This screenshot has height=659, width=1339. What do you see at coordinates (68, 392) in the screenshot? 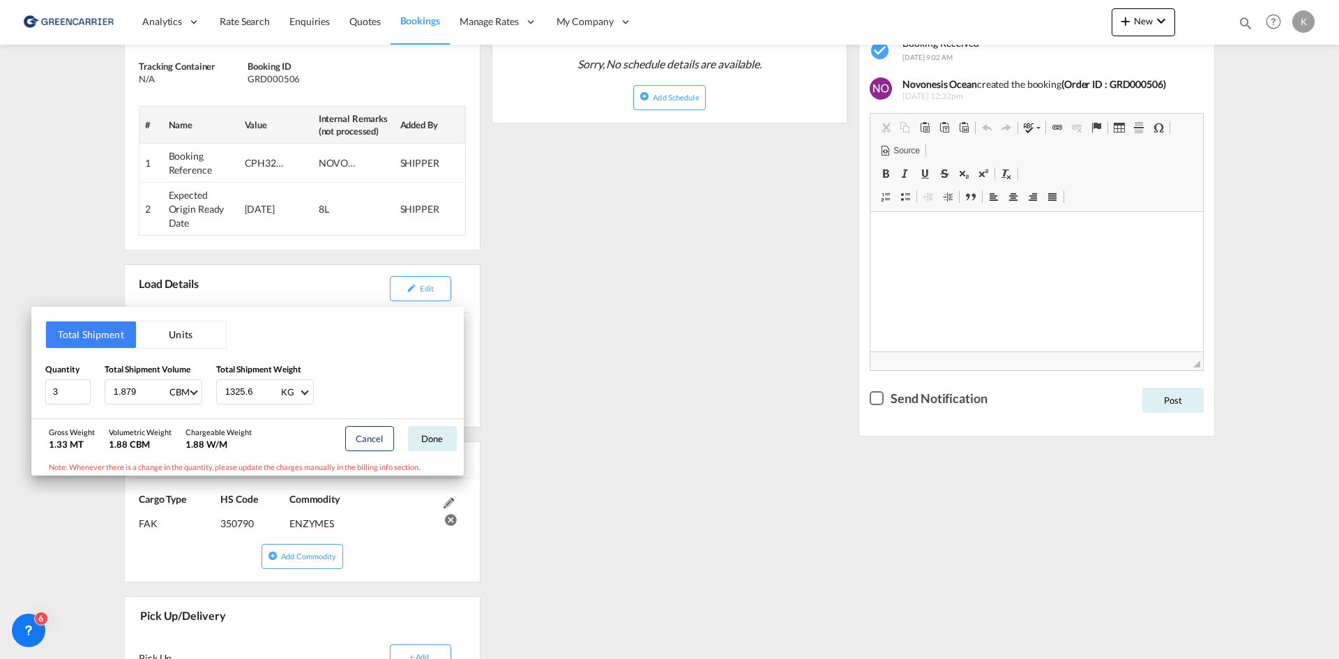
I see `input: Qty` at bounding box center [68, 392].